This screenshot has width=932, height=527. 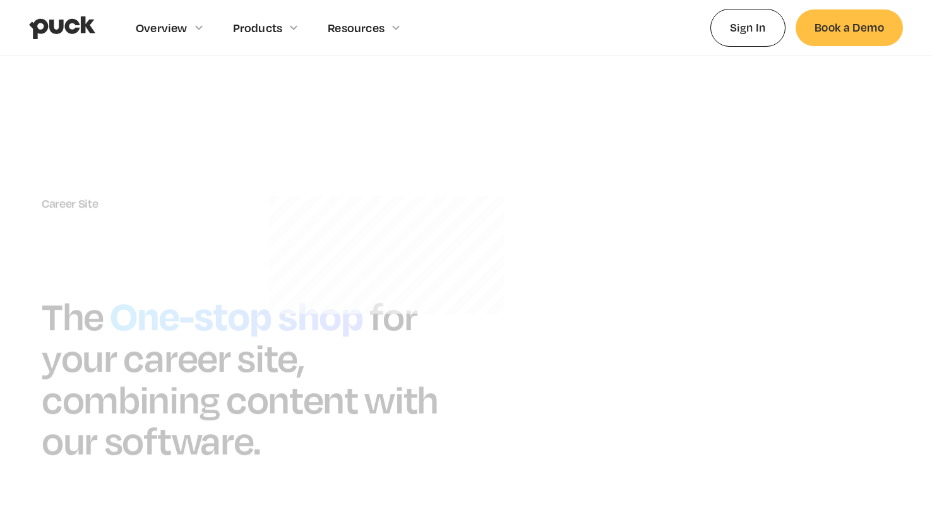 What do you see at coordinates (241, 204) in the screenshot?
I see `div: Career Site` at bounding box center [241, 204].